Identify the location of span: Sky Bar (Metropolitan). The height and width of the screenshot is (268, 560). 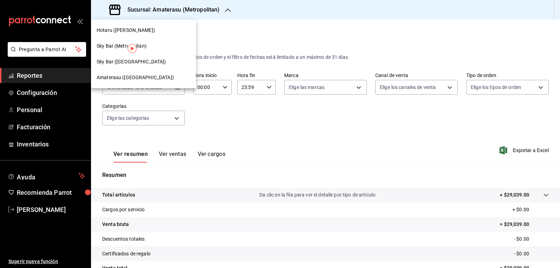
(122, 46).